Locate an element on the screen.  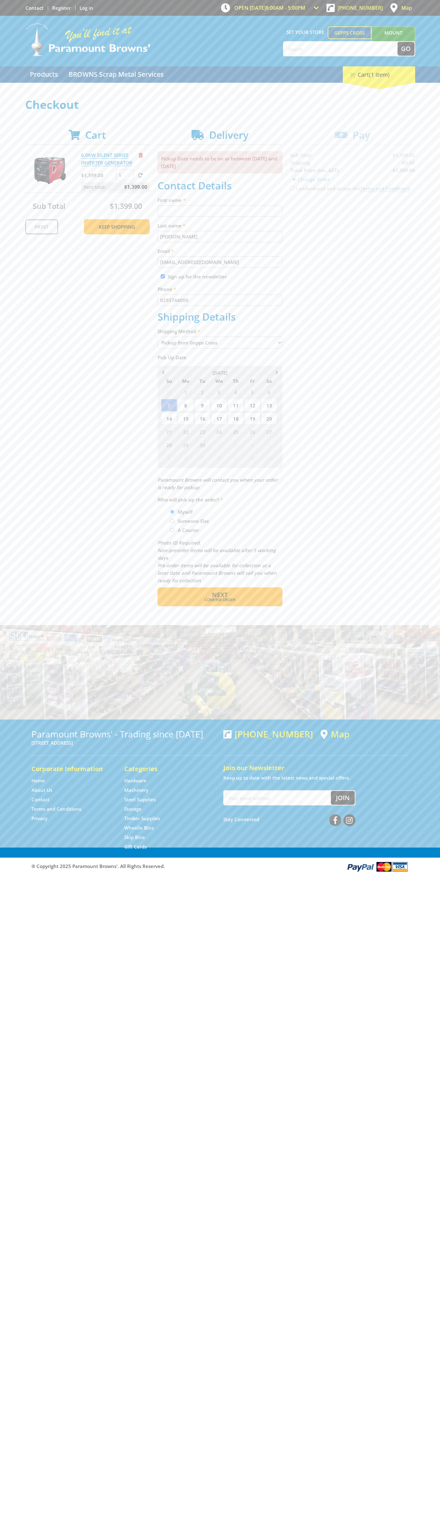
a: Print is located at coordinates (42, 227).